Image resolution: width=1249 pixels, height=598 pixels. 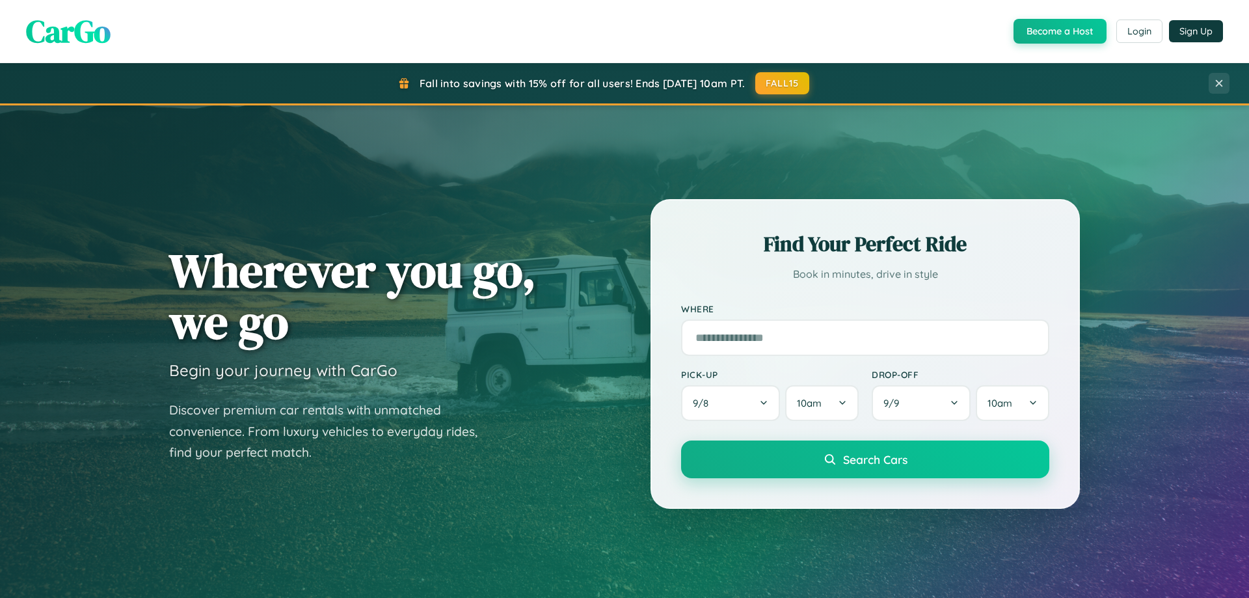 I want to click on button: Become a Host, so click(x=1060, y=31).